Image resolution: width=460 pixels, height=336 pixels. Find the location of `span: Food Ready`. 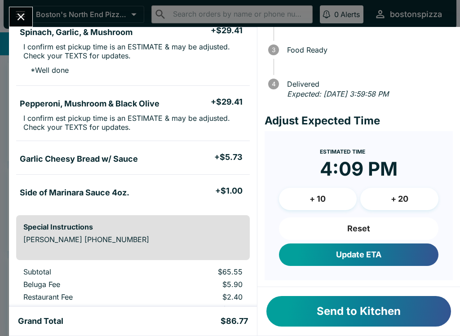

span: Food Ready is located at coordinates (367, 50).